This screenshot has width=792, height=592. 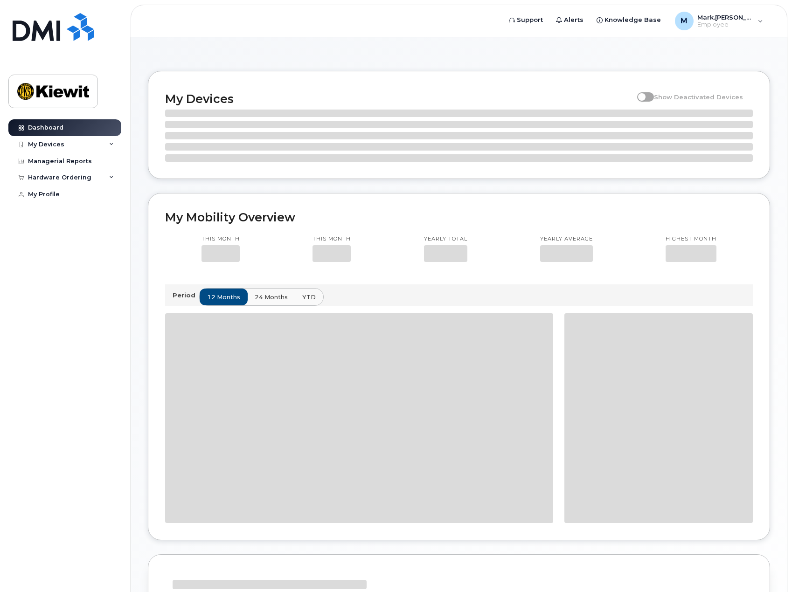 What do you see at coordinates (691, 239) in the screenshot?
I see `p: Highest month` at bounding box center [691, 239].